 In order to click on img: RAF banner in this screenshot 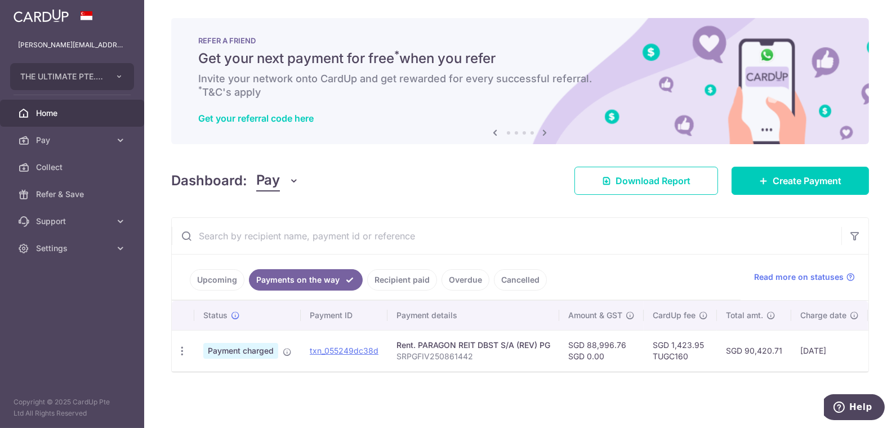, I will do `click(520, 81)`.